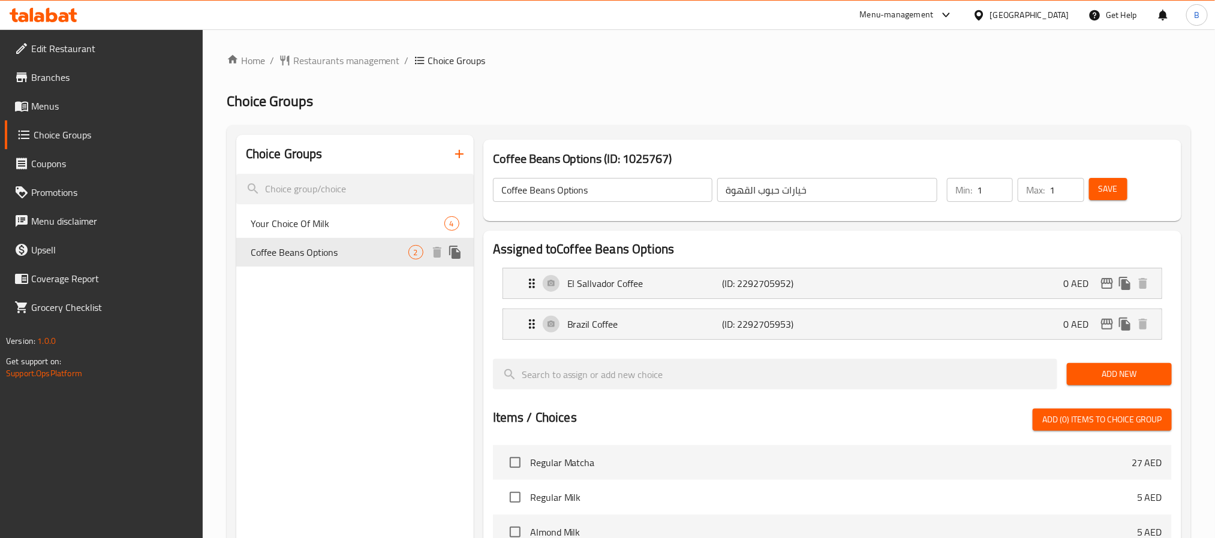  What do you see at coordinates (44, 374) in the screenshot?
I see `a: Support.OpsPlatform` at bounding box center [44, 374].